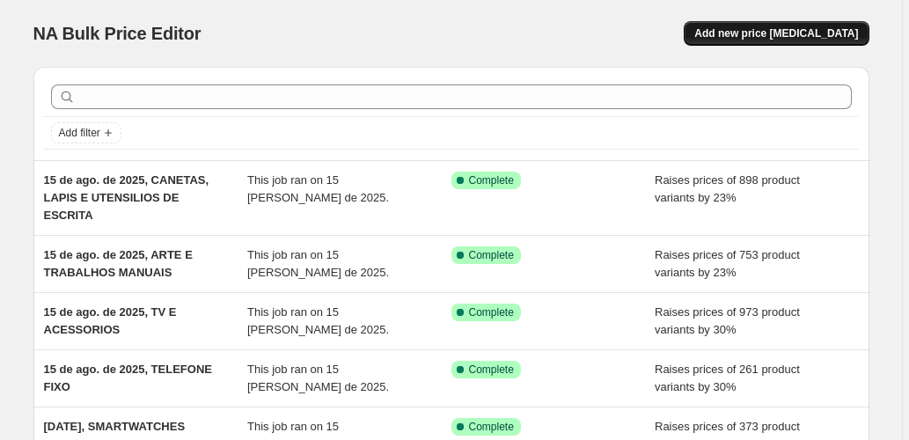 The image size is (909, 440). I want to click on span: NA Bulk Price Editor, so click(117, 33).